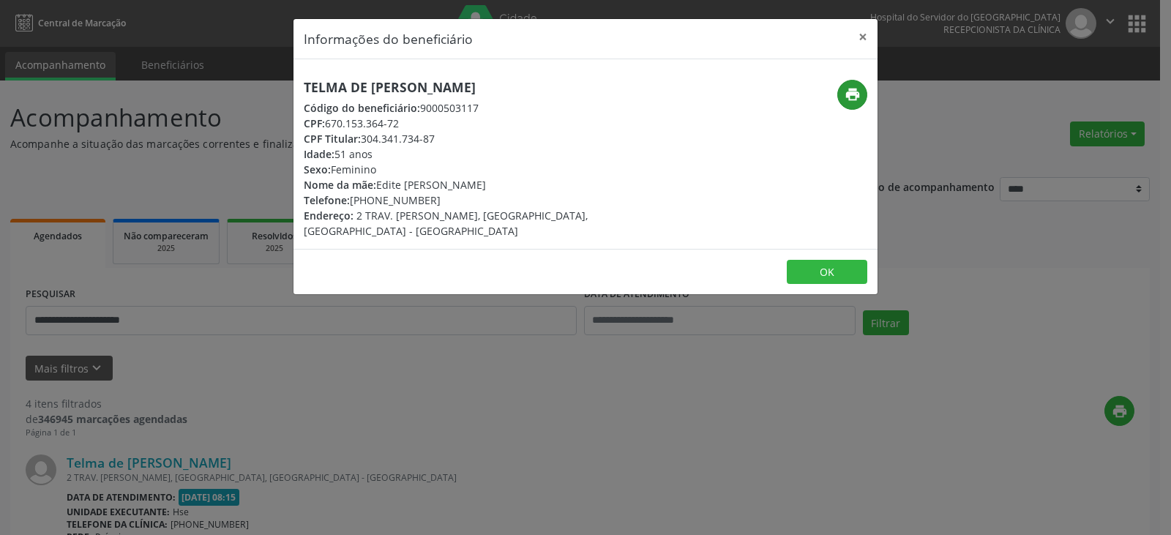  Describe the element at coordinates (852, 94) in the screenshot. I see `button: print` at that location.